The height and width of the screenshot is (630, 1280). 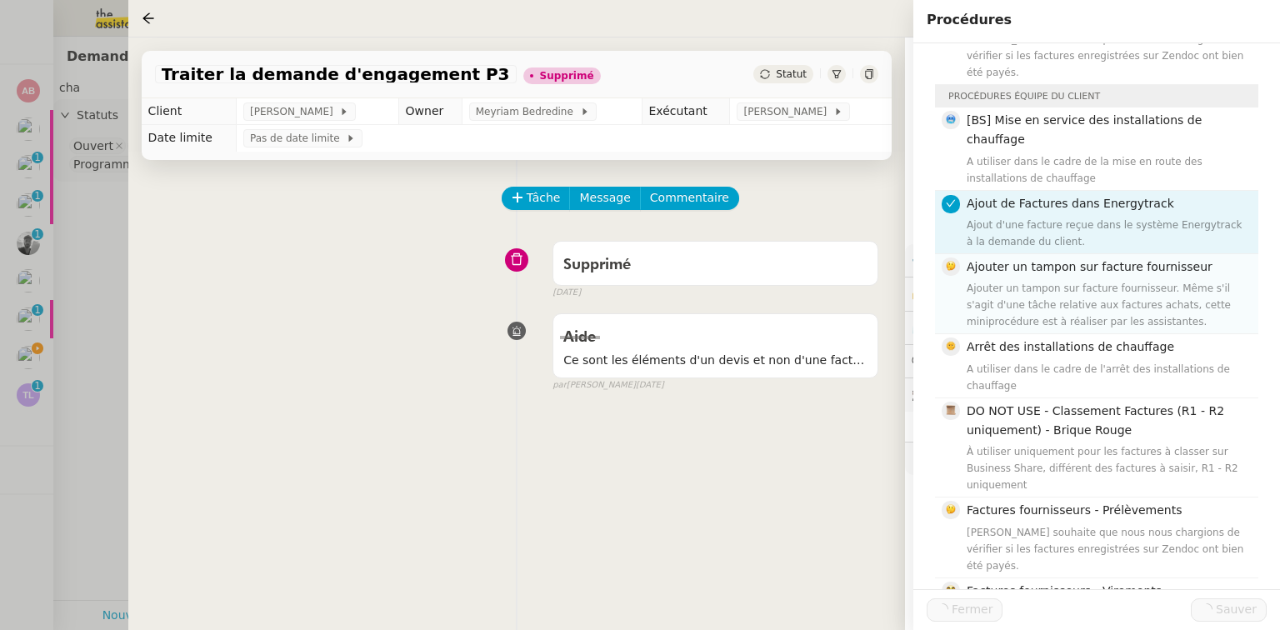 I want to click on span: Statut, so click(x=791, y=74).